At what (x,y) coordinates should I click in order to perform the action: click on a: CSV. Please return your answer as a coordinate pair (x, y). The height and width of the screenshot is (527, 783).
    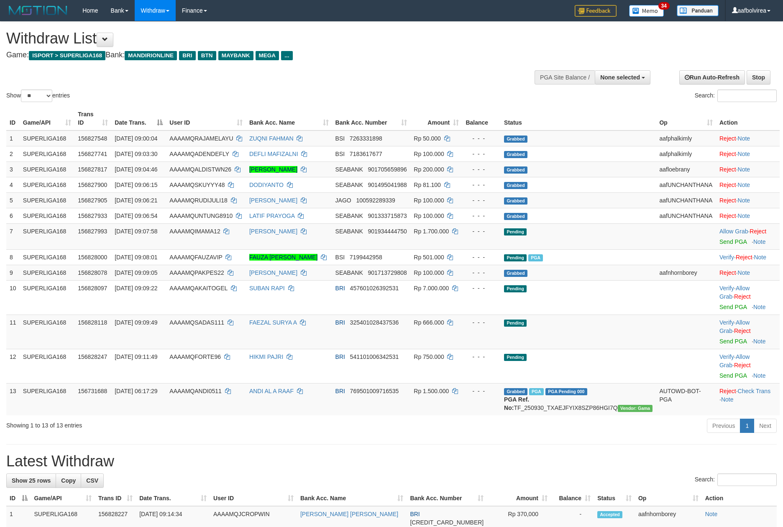
    Looking at the image, I should click on (92, 480).